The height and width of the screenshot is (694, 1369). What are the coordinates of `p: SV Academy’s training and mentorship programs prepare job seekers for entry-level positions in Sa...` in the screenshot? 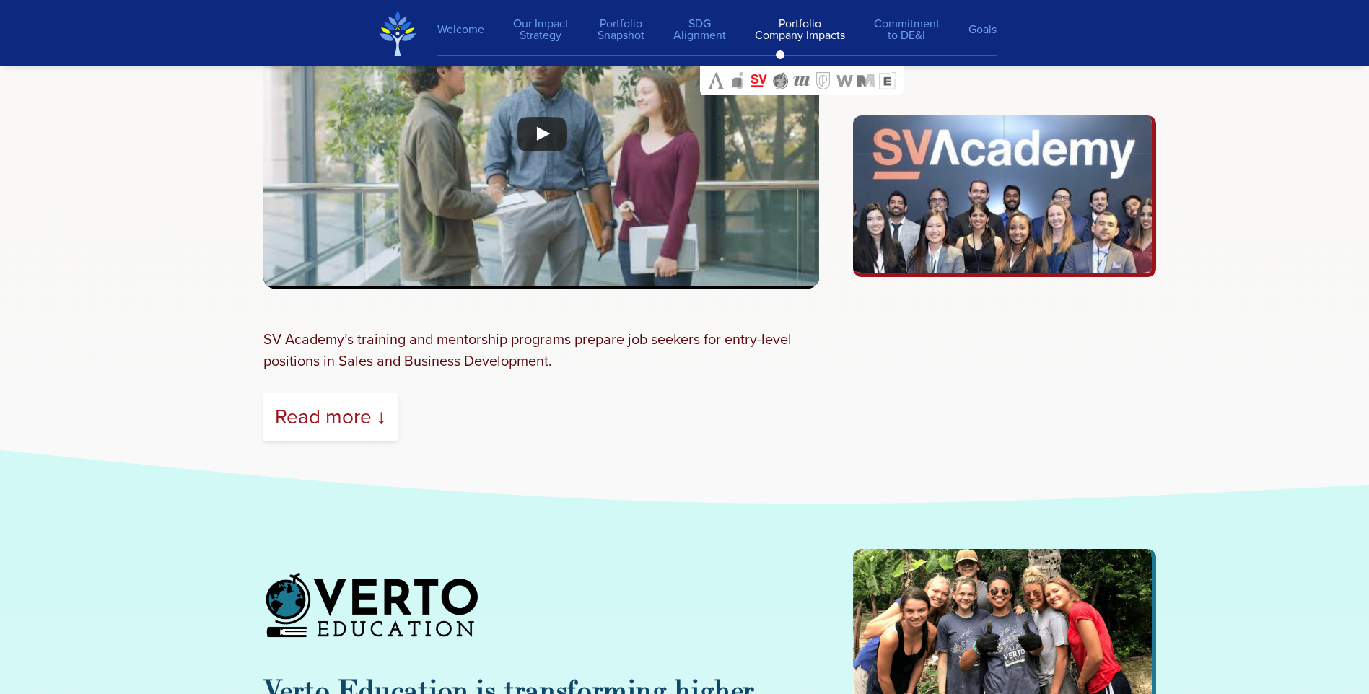 It's located at (541, 350).